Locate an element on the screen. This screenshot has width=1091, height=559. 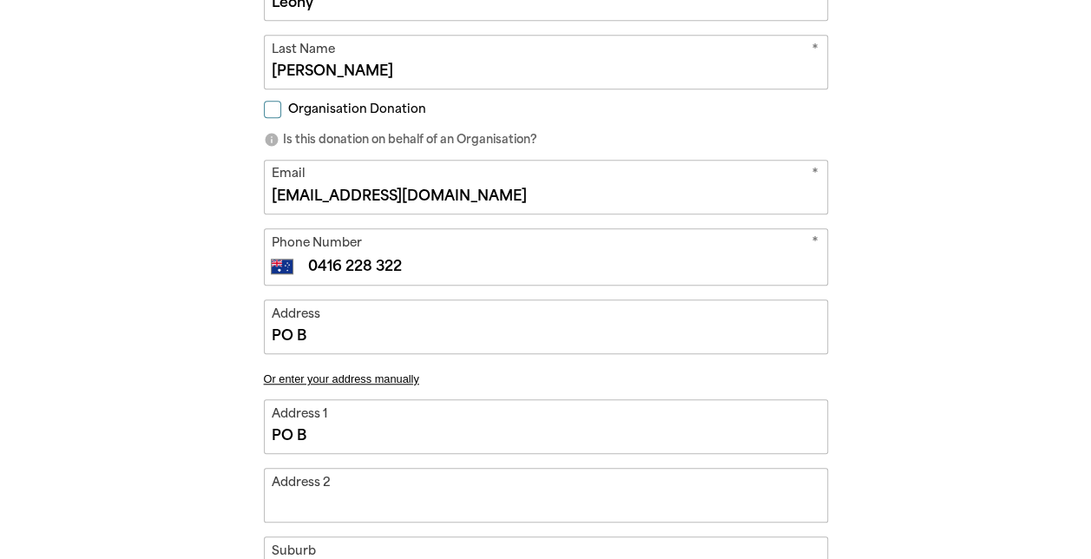
span: Organisation Donation is located at coordinates (357, 108).